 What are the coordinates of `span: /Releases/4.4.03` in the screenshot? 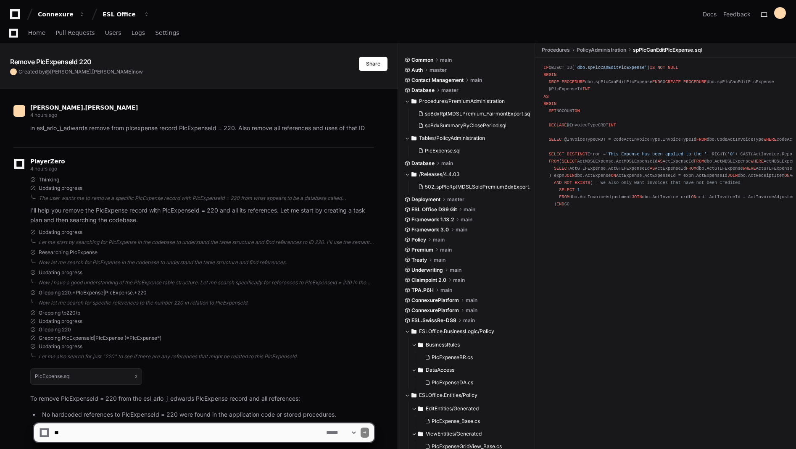 It's located at (439, 174).